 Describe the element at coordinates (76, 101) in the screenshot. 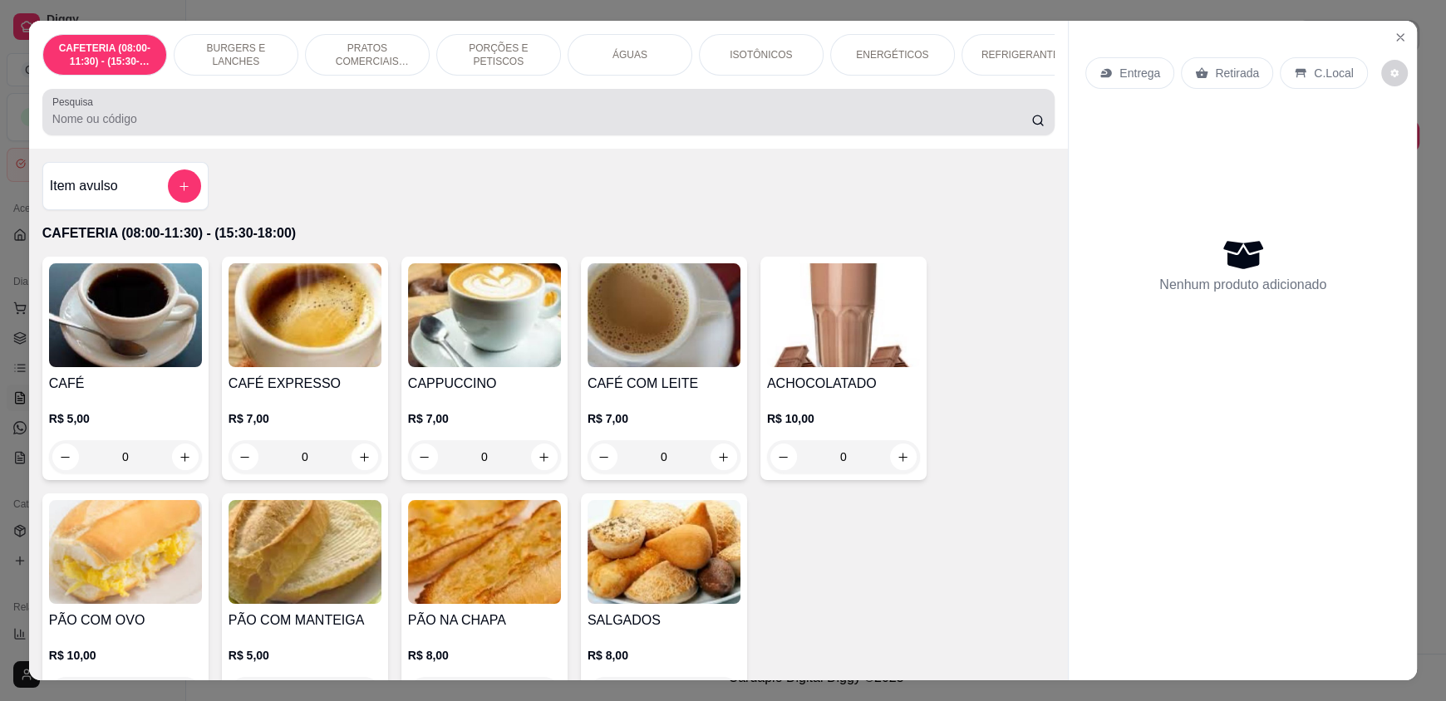

I see `label: Pesquisa` at that location.